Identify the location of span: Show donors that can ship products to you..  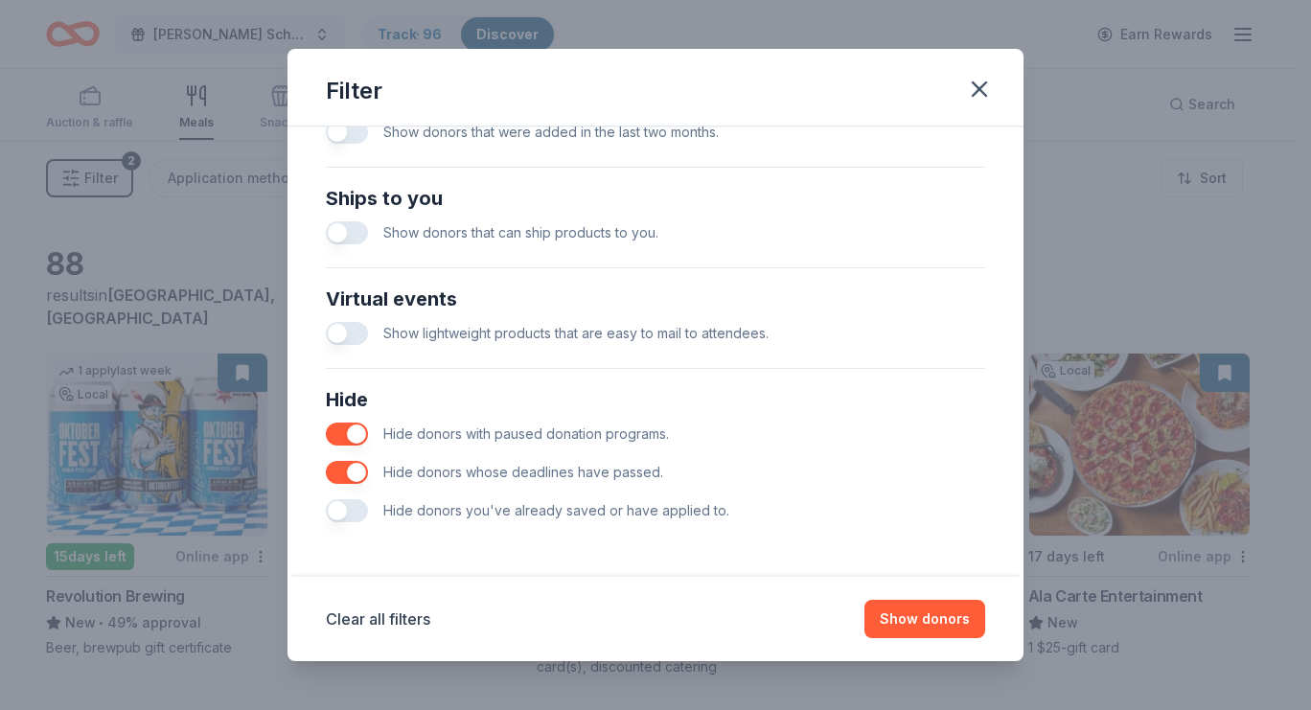
(520, 232).